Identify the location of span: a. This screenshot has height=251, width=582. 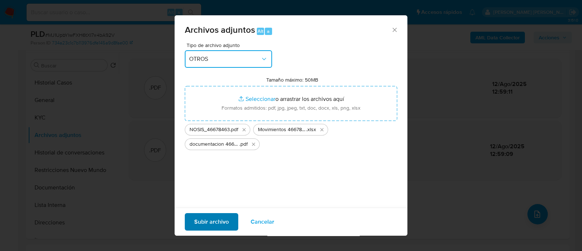
(268, 31).